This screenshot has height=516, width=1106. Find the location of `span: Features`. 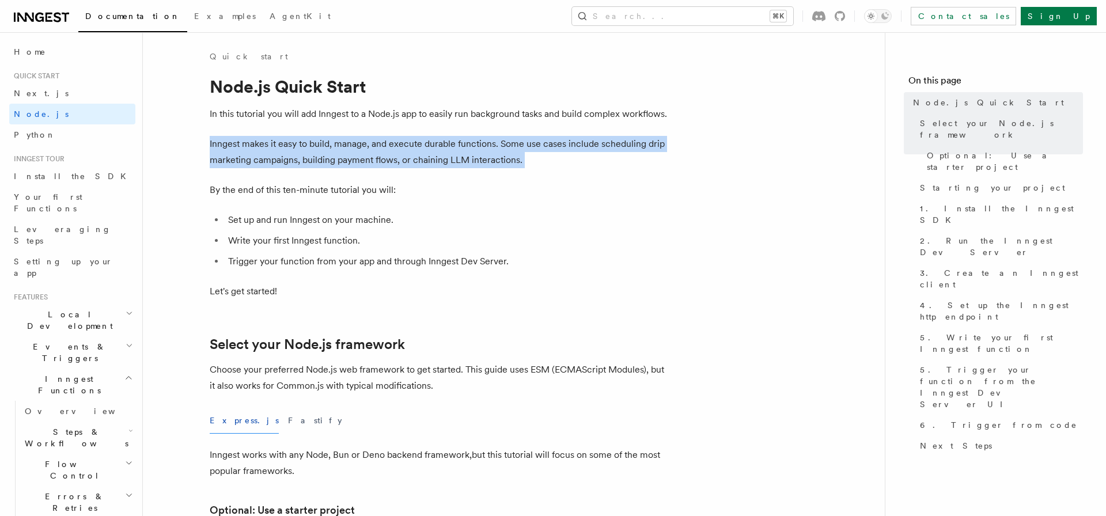

span: Features is located at coordinates (28, 297).